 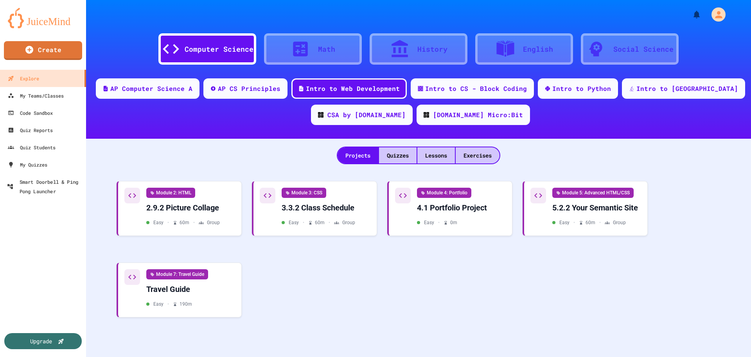 What do you see at coordinates (326, 207) in the screenshot?
I see `div: 3.3.2 Class Schedule` at bounding box center [326, 207].